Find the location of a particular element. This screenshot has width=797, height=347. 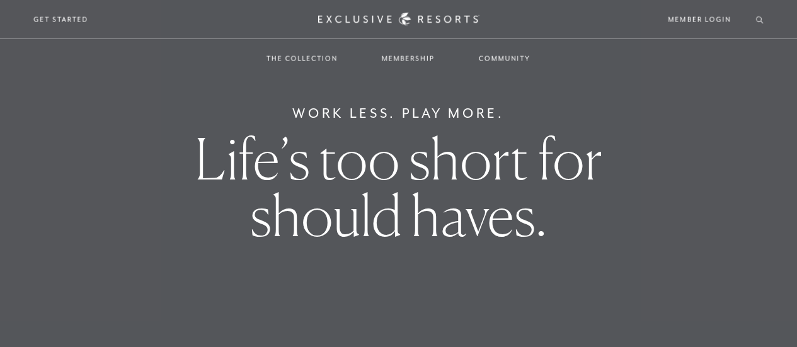

h1: Life’s too short for should haves. is located at coordinates (398, 187).